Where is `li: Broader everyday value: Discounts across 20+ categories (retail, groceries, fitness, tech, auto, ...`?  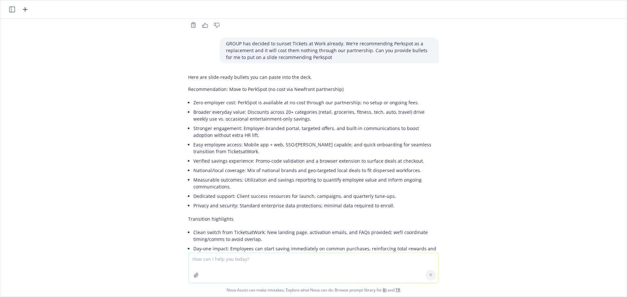
li: Broader everyday value: Discounts across 20+ categories (retail, groceries, fitness, tech, auto, ... is located at coordinates (316, 116).